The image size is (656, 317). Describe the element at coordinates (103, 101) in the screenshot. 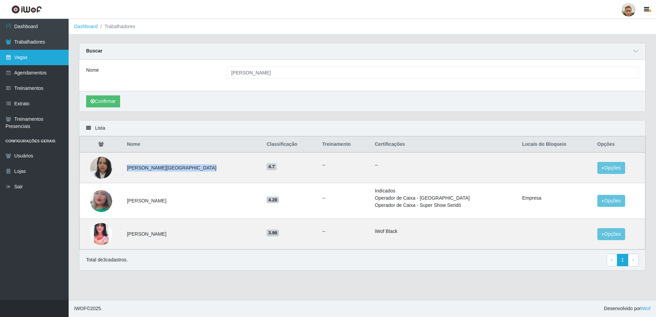

I see `button: Confirmar` at that location.